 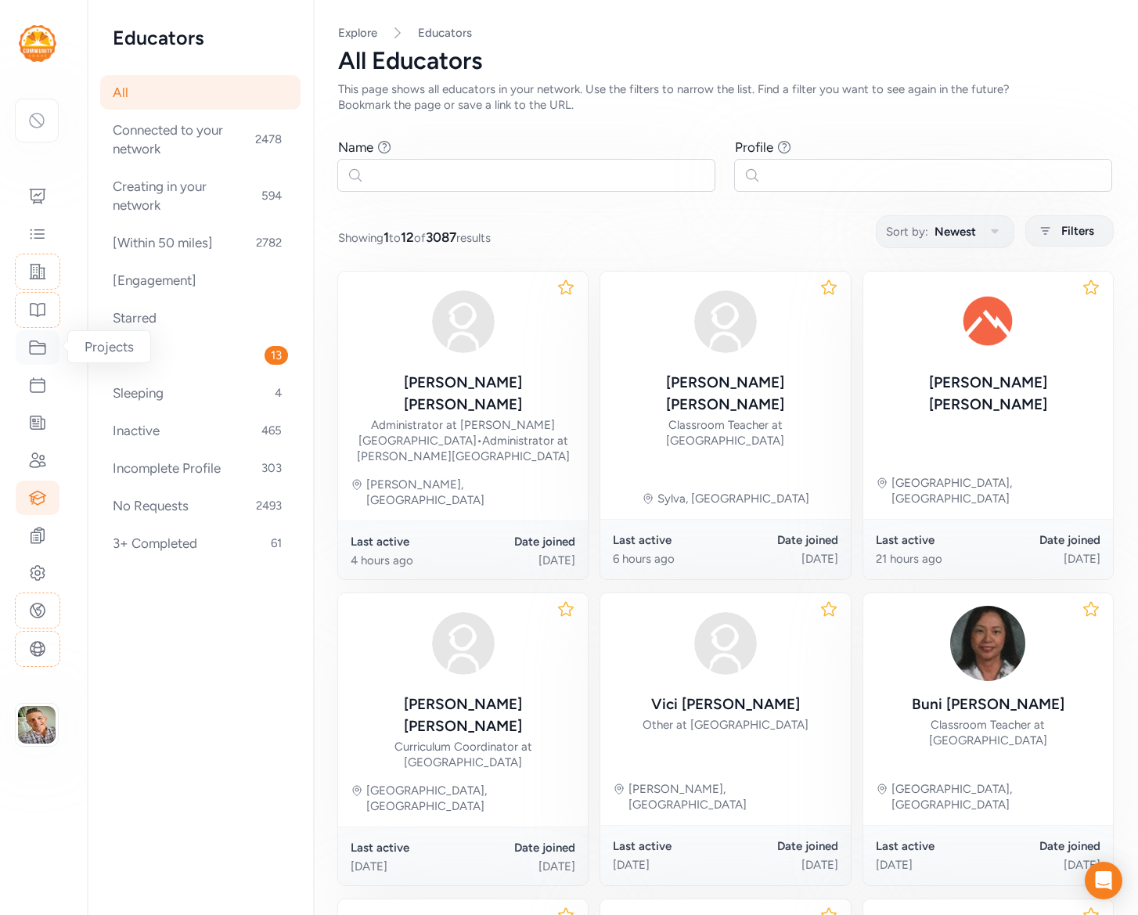 What do you see at coordinates (200, 468) in the screenshot?
I see `div: Incomplete Profile` at bounding box center [200, 468].